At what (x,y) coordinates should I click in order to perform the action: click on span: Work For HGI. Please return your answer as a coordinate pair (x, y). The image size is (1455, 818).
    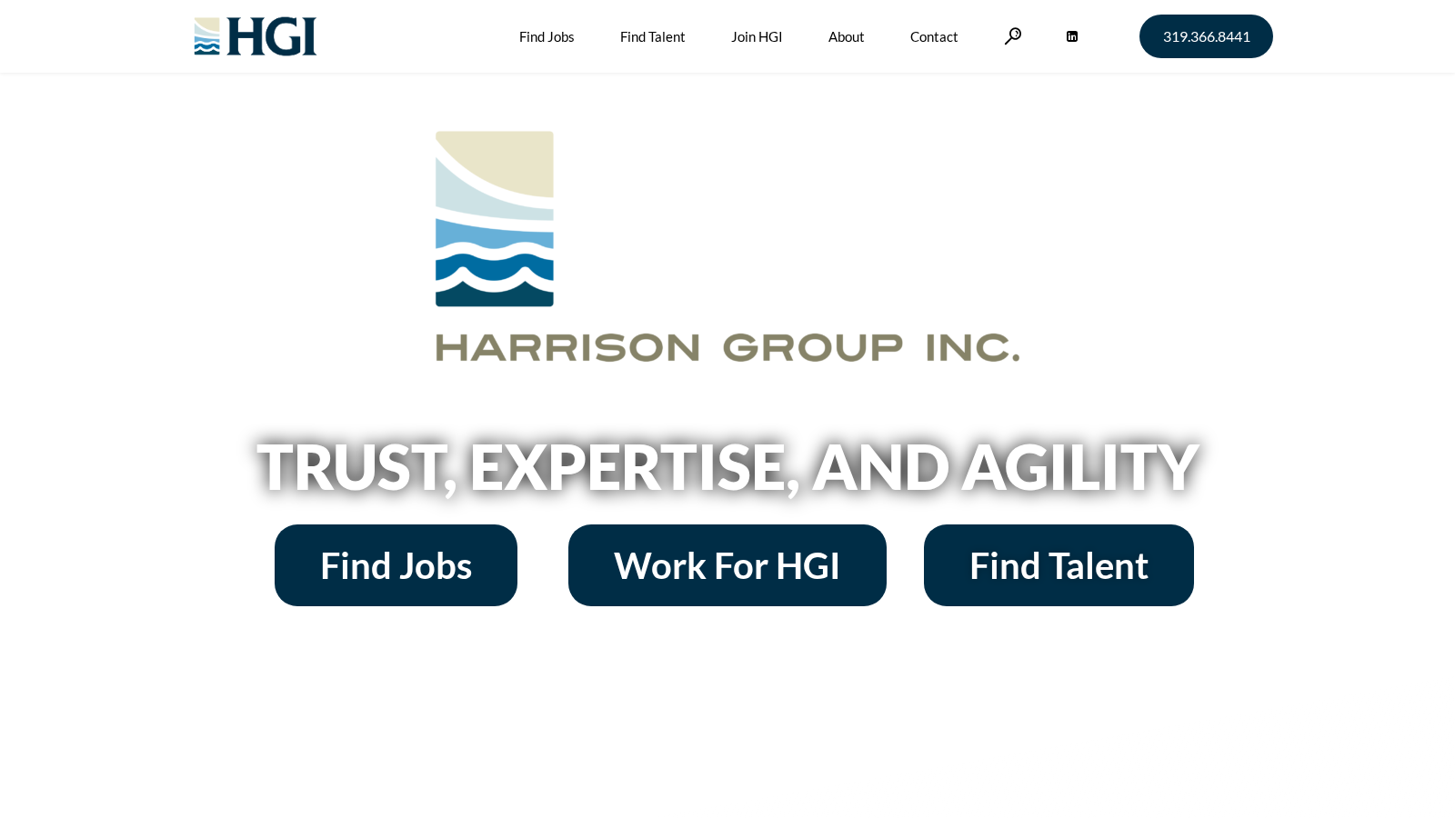
    Looking at the image, I should click on (728, 566).